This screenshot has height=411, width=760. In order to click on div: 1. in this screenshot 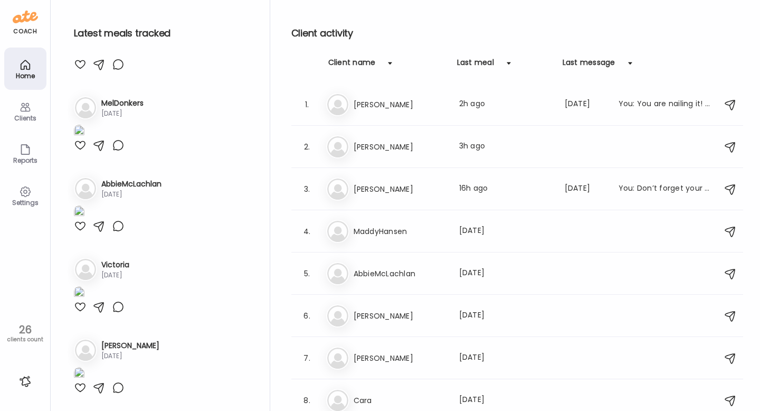, I will do `click(307, 105)`.